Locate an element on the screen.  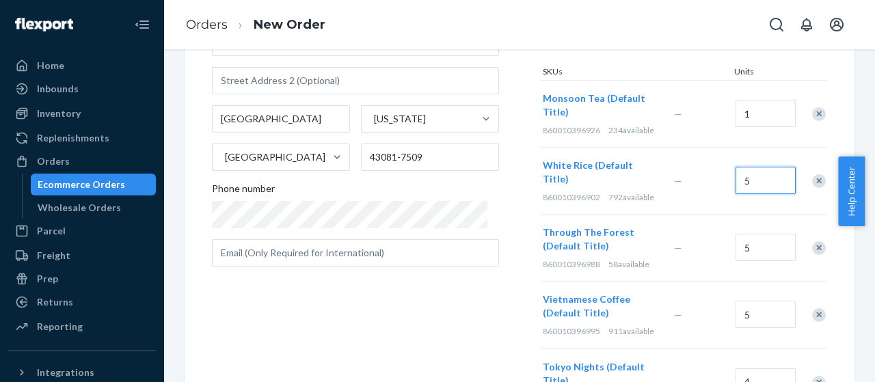
span: White Rice (Default Title) is located at coordinates (588, 172).